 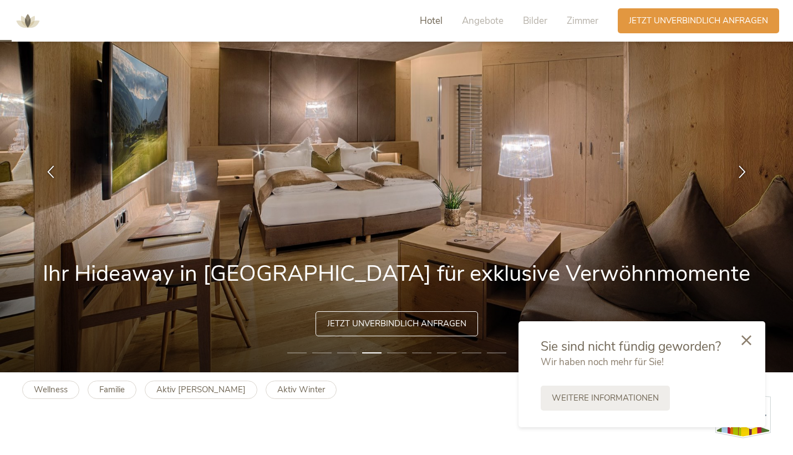 What do you see at coordinates (301, 389) in the screenshot?
I see `a: Aktiv Winter` at bounding box center [301, 389].